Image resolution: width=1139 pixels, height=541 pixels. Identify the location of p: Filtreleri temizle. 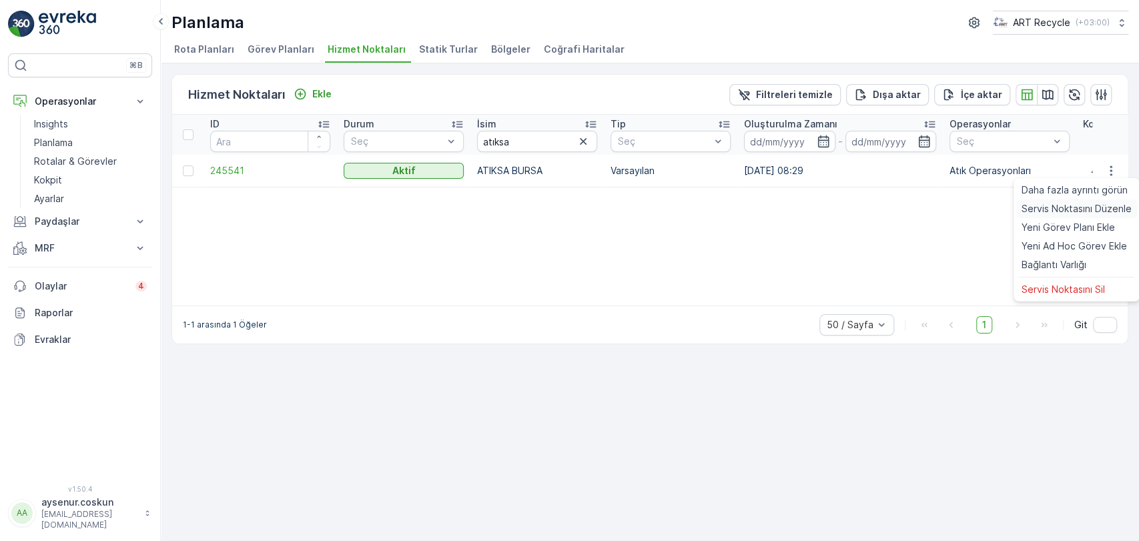
(794, 95).